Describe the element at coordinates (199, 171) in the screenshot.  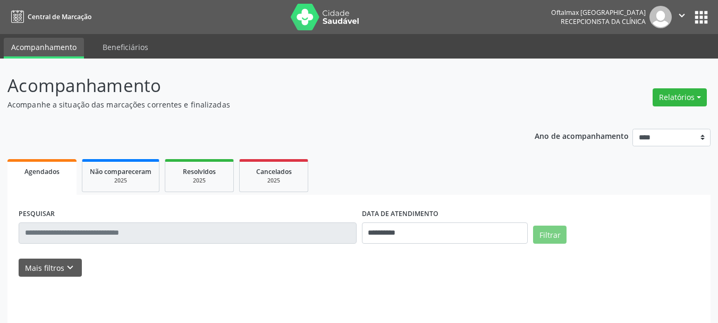
I see `span: Resolvidos` at that location.